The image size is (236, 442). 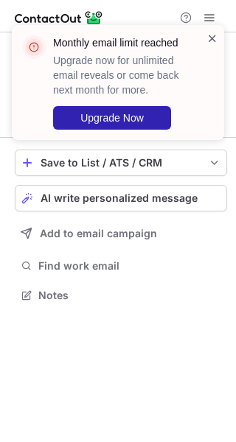 What do you see at coordinates (121, 233) in the screenshot?
I see `button: Add to email campaign` at bounding box center [121, 233].